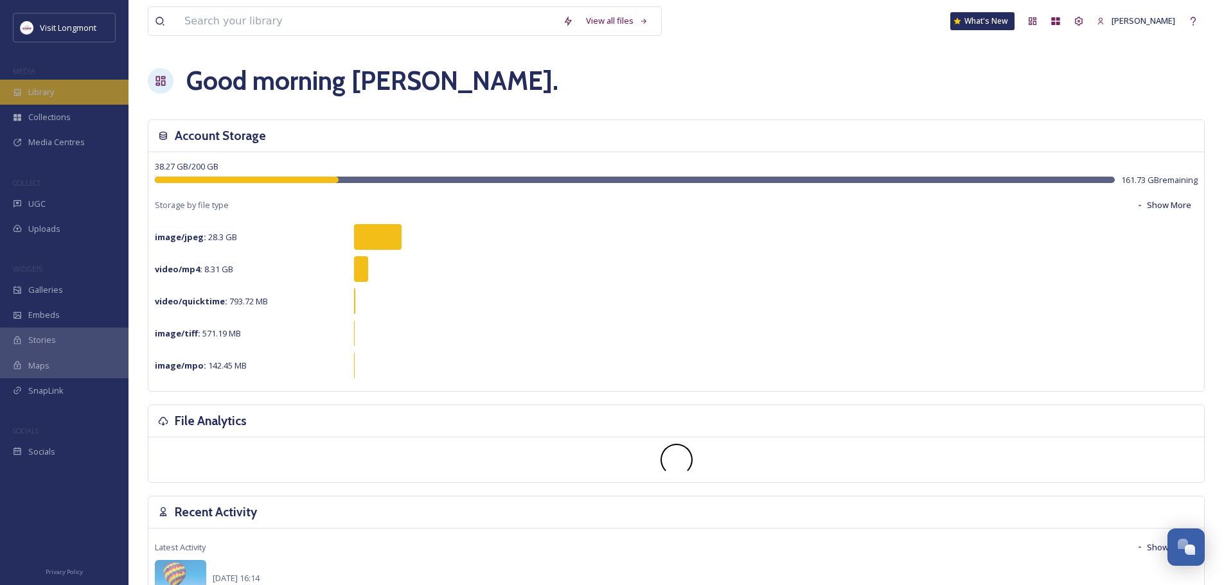  Describe the element at coordinates (41, 92) in the screenshot. I see `span: Library` at that location.